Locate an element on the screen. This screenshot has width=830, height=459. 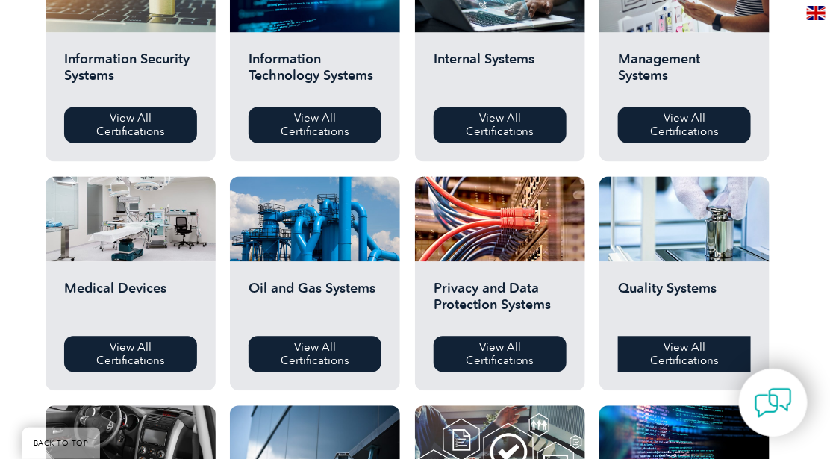
h2: Oil and Gas Systems is located at coordinates (315, 302).